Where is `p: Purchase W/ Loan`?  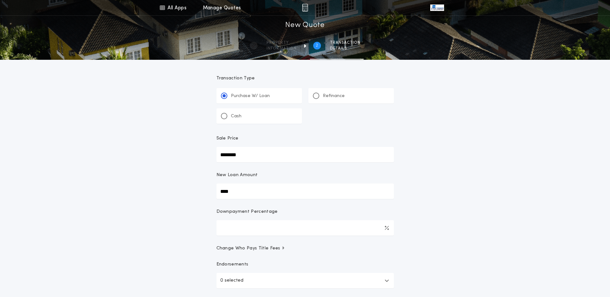 p: Purchase W/ Loan is located at coordinates (250, 96).